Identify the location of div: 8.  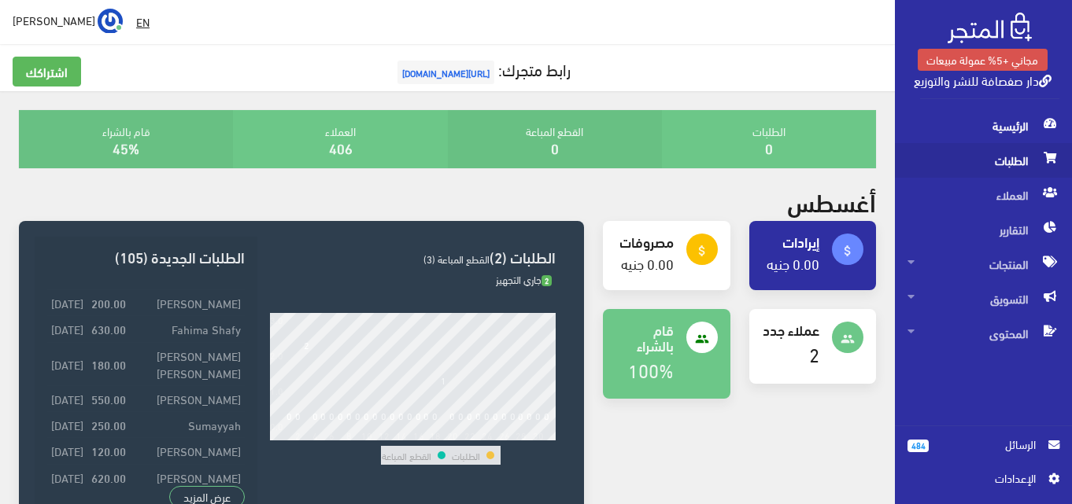
(349, 435).